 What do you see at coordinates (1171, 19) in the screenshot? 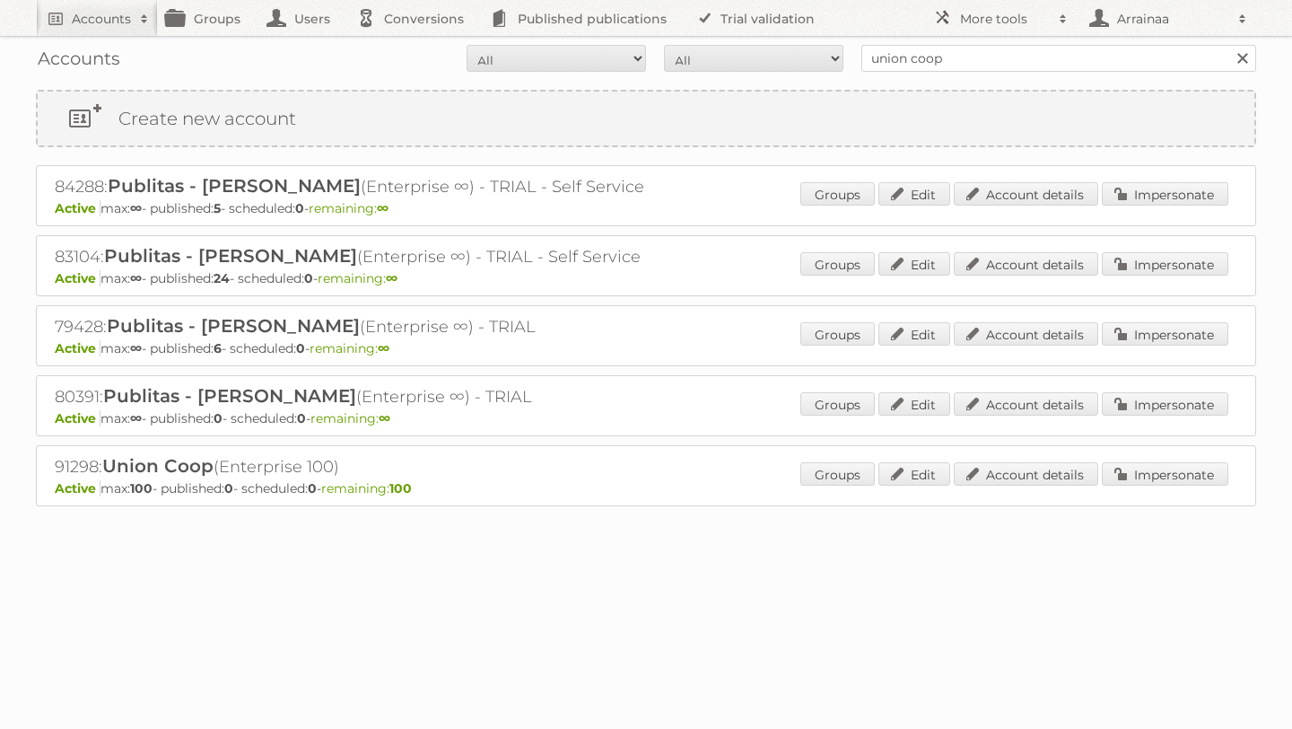
I see `h2: Arrainaa` at bounding box center [1171, 19].